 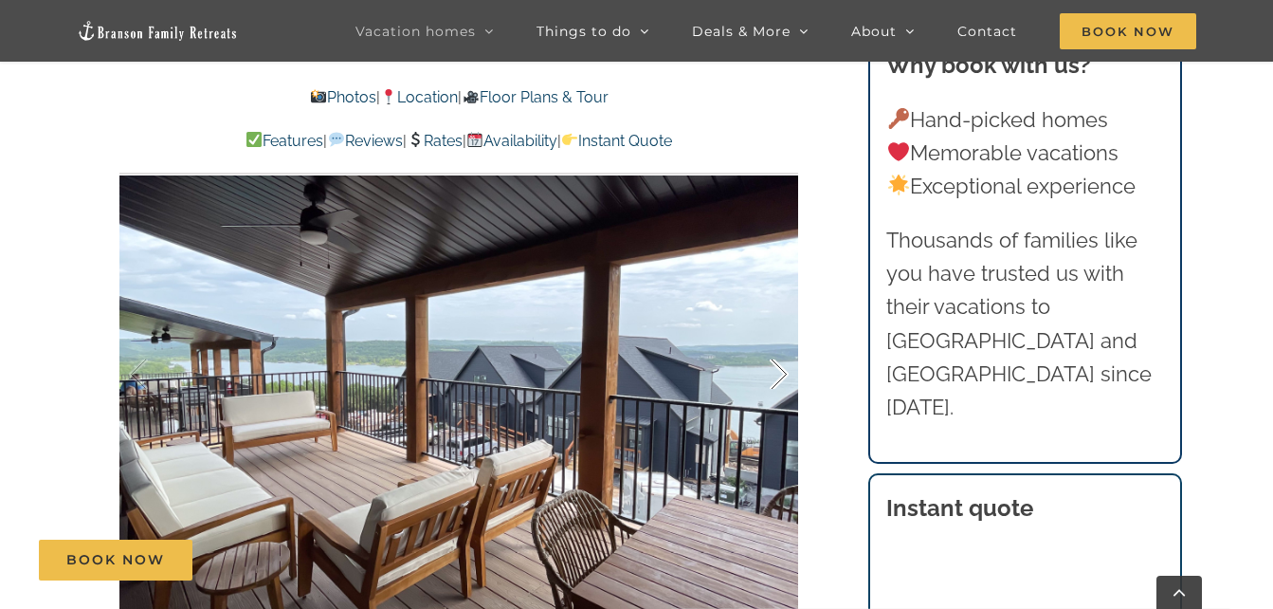 I want to click on span: Things to do, so click(x=584, y=31).